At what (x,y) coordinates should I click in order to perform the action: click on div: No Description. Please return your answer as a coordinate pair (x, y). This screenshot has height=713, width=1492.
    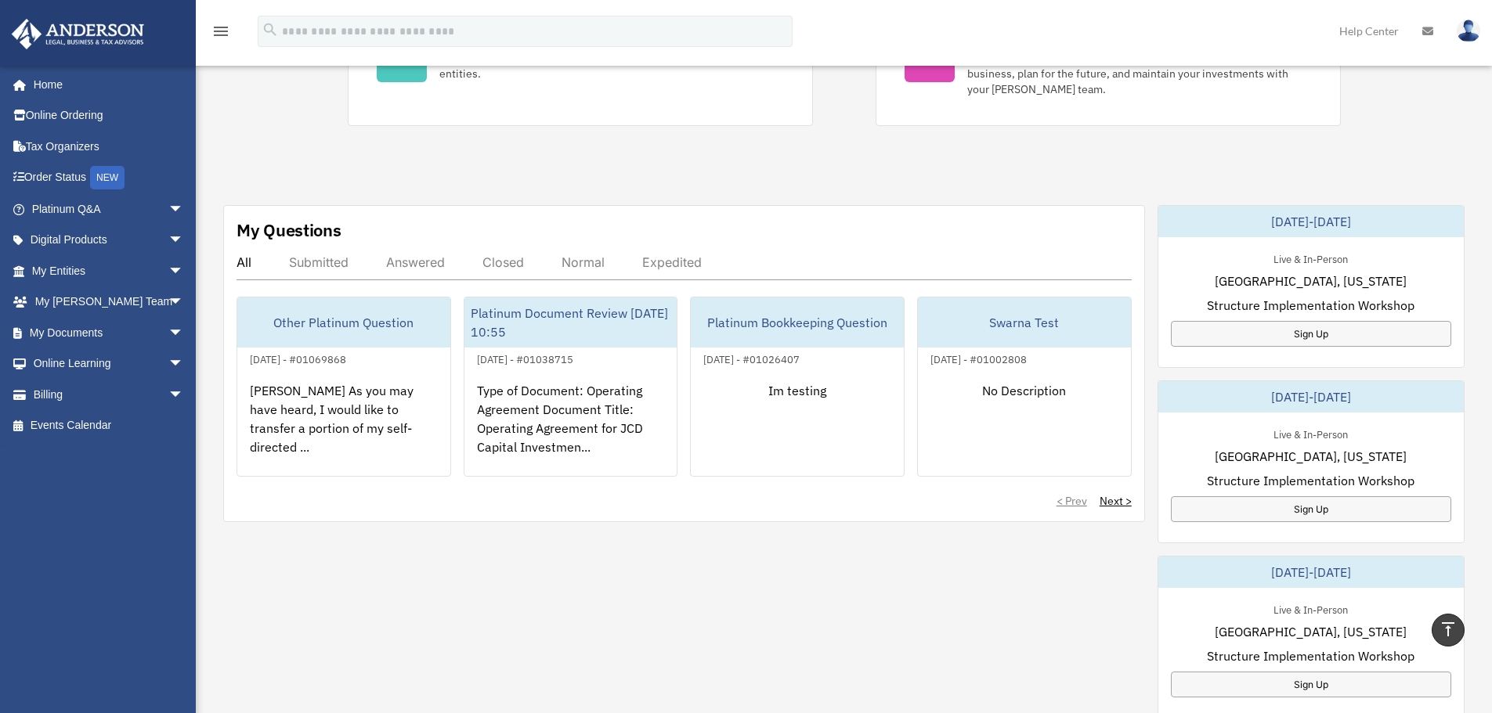
    Looking at the image, I should click on (1024, 430).